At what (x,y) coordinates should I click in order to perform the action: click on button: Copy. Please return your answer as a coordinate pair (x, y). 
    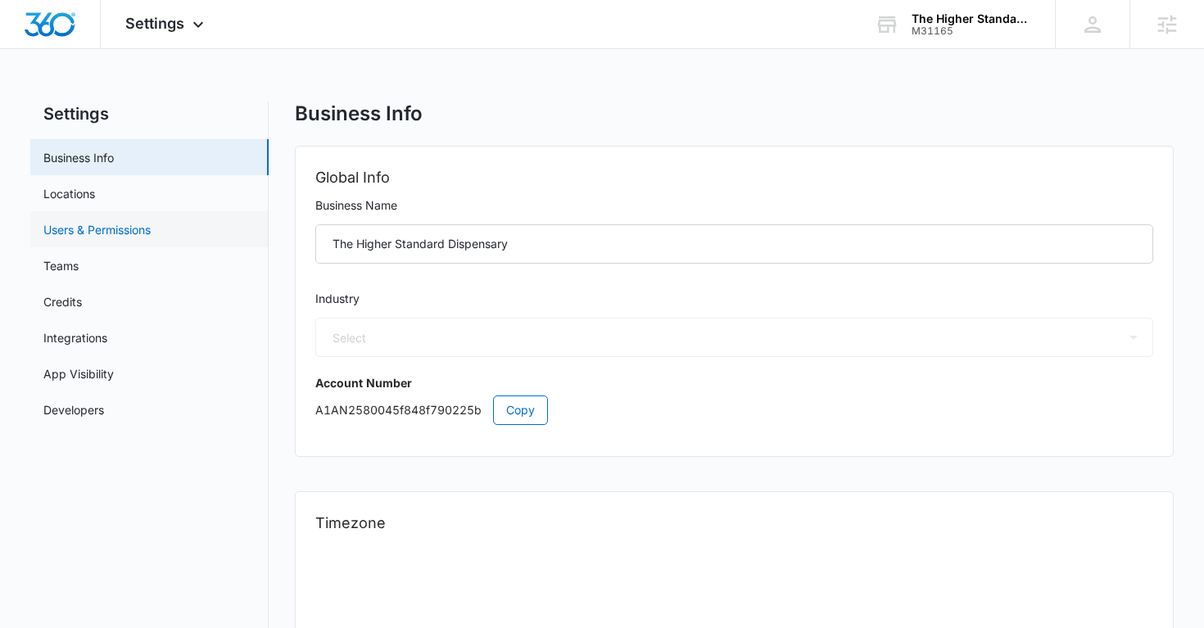
    Looking at the image, I should click on (520, 410).